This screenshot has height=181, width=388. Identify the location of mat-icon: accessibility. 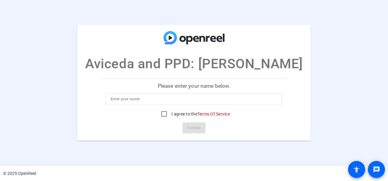
(357, 170).